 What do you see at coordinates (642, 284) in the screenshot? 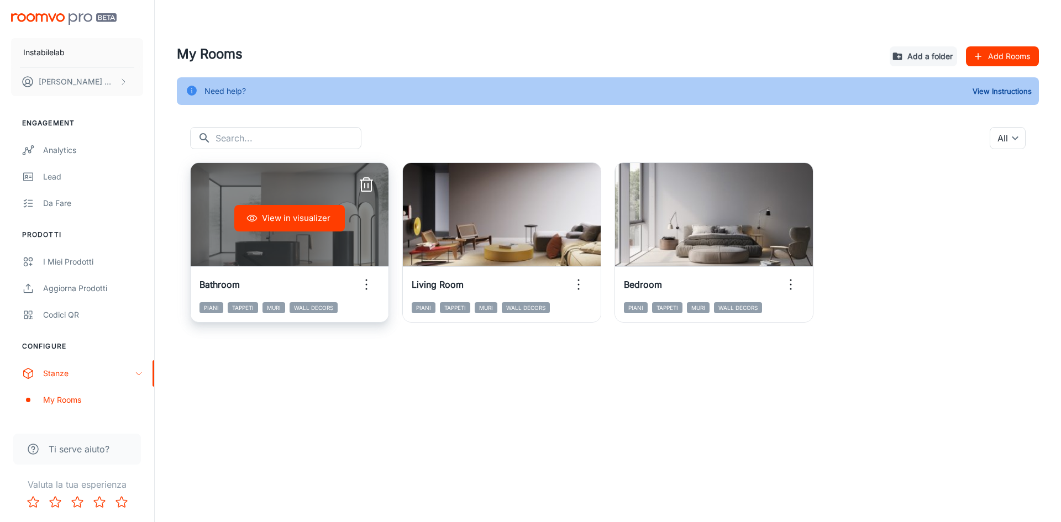
I see `h6: Bedroom` at bounding box center [642, 284].